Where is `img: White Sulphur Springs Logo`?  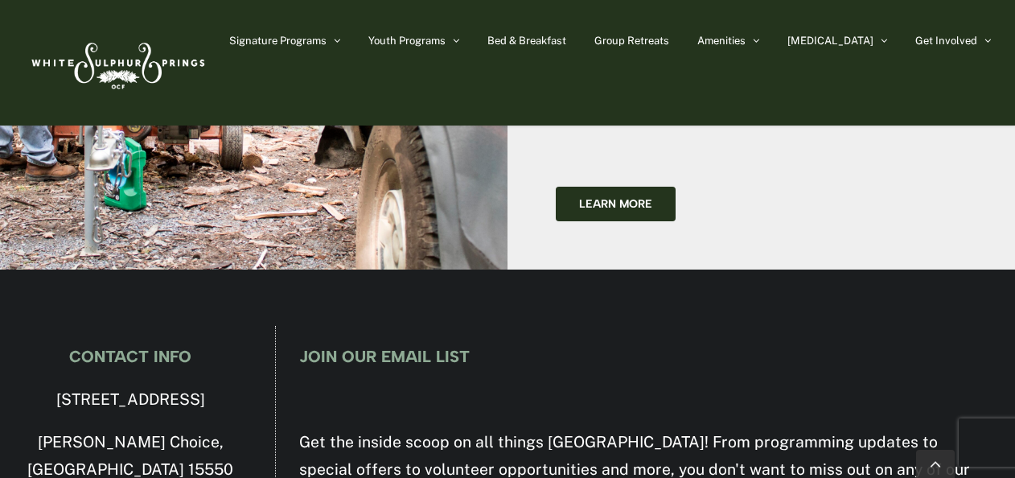
img: White Sulphur Springs Logo is located at coordinates (117, 63).